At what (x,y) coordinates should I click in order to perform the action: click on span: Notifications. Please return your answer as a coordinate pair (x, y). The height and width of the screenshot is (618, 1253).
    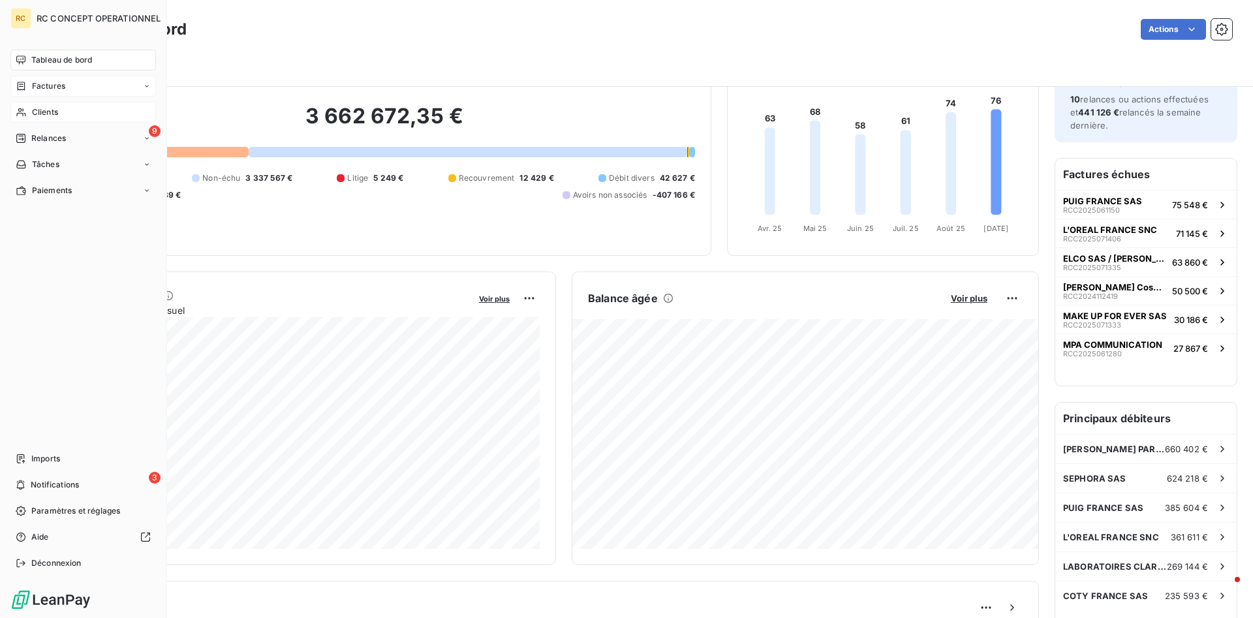
    Looking at the image, I should click on (55, 485).